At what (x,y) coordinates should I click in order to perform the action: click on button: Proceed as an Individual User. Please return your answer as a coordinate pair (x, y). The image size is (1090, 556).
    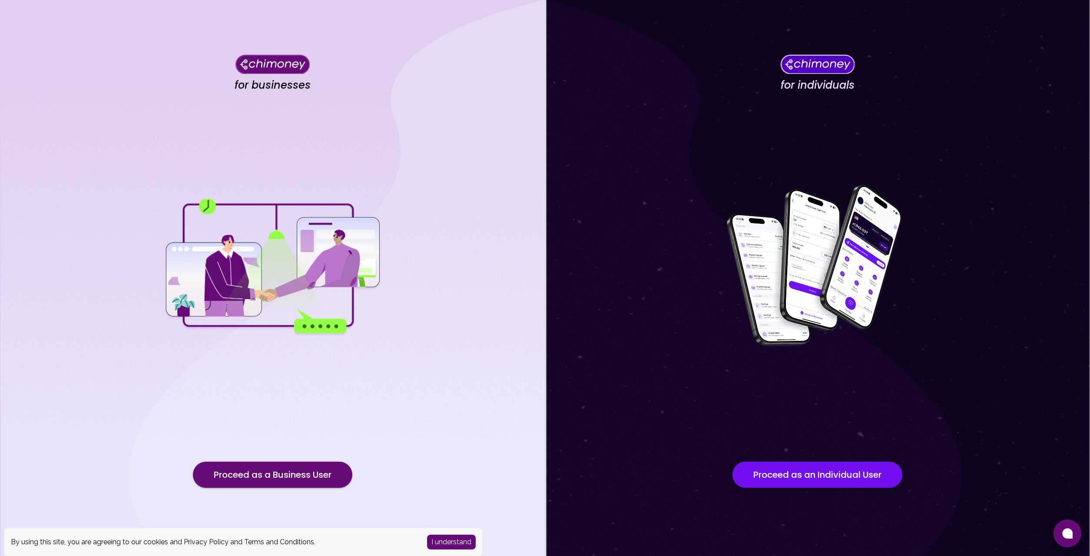
    Looking at the image, I should click on (817, 474).